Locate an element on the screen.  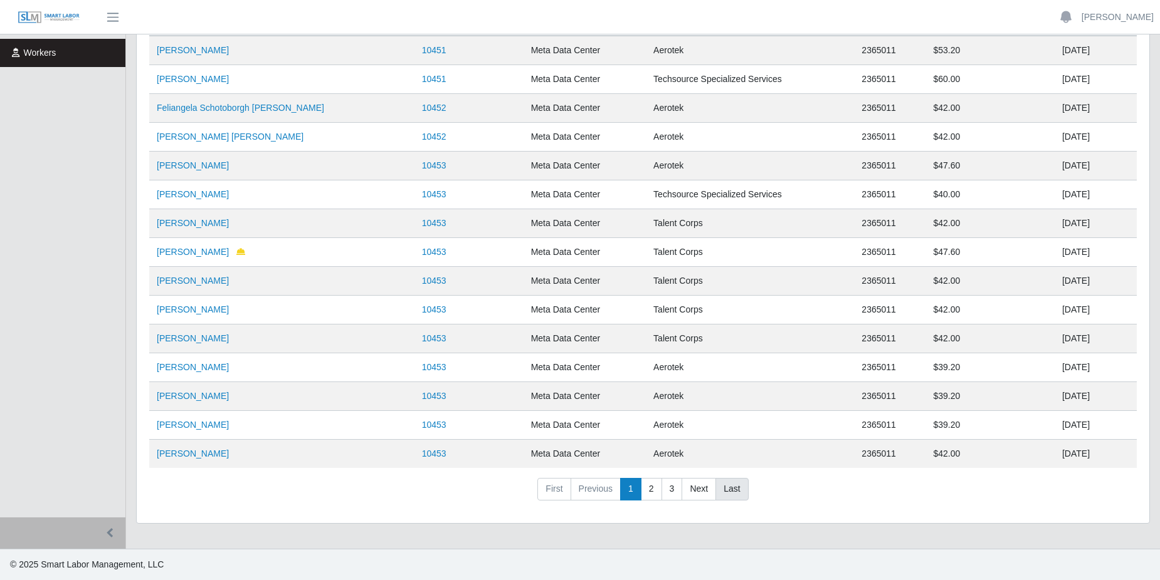
i: team lead is located at coordinates (241, 252).